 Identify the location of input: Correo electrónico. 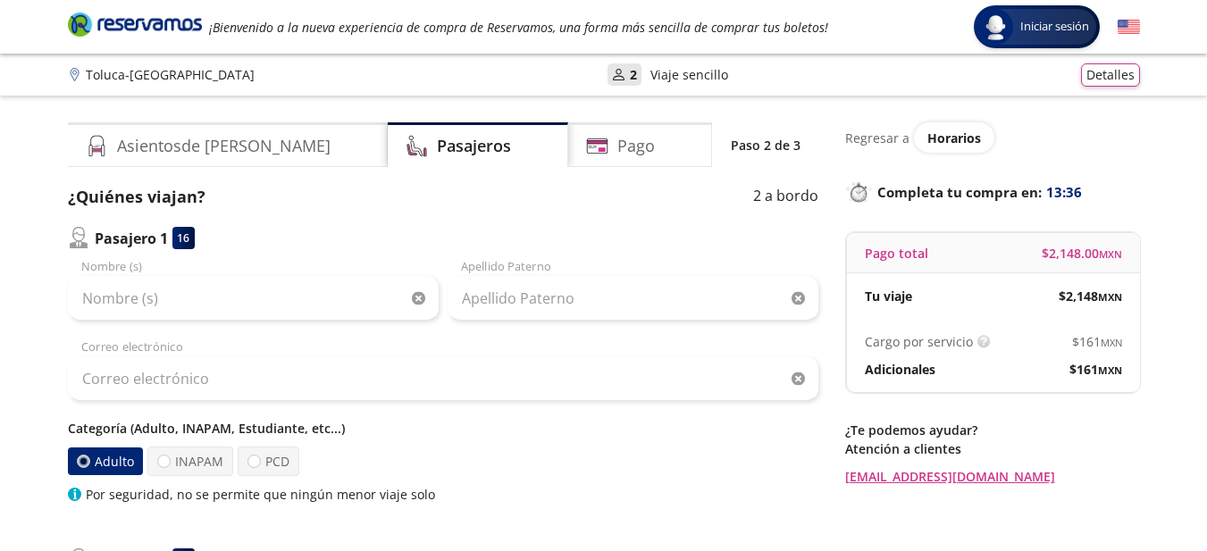
(443, 379).